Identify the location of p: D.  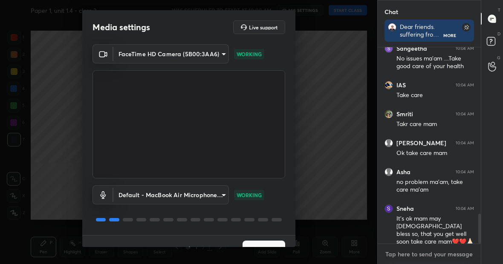
(499, 34).